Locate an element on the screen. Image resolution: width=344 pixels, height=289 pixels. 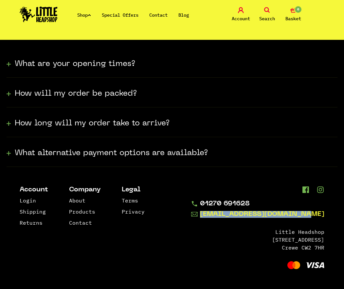
a: Search is located at coordinates (267, 15).